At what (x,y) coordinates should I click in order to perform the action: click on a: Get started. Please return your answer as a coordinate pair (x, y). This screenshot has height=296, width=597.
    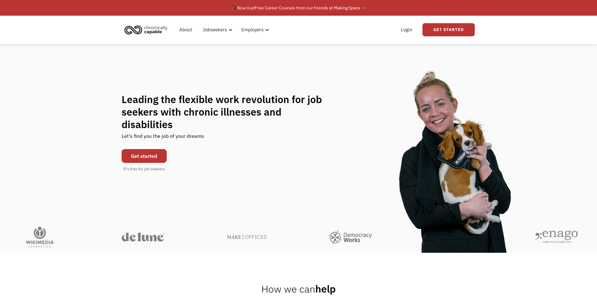
    Looking at the image, I should click on (144, 156).